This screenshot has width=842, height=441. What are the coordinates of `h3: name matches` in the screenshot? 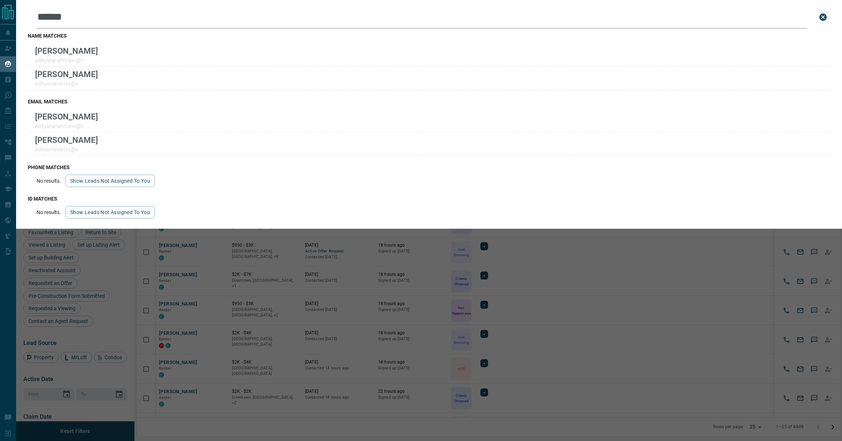 It's located at (429, 36).